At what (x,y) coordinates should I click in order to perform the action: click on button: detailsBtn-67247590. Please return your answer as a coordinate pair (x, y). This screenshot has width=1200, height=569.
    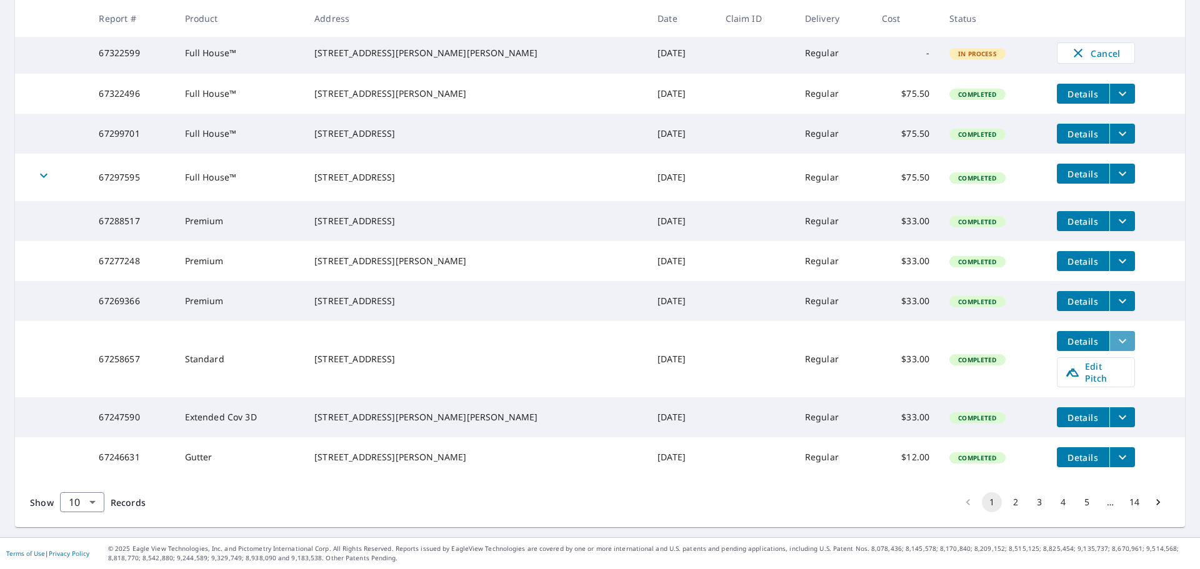
    Looking at the image, I should click on (1083, 417).